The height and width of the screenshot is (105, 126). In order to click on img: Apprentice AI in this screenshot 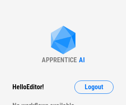, I will do `click(63, 41)`.